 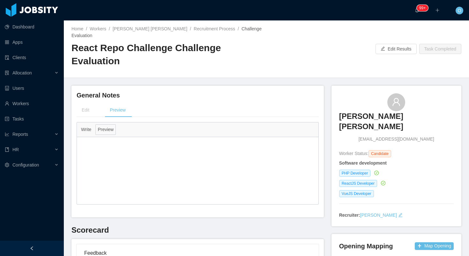 I want to click on strong: Recruiter:, so click(x=350, y=215).